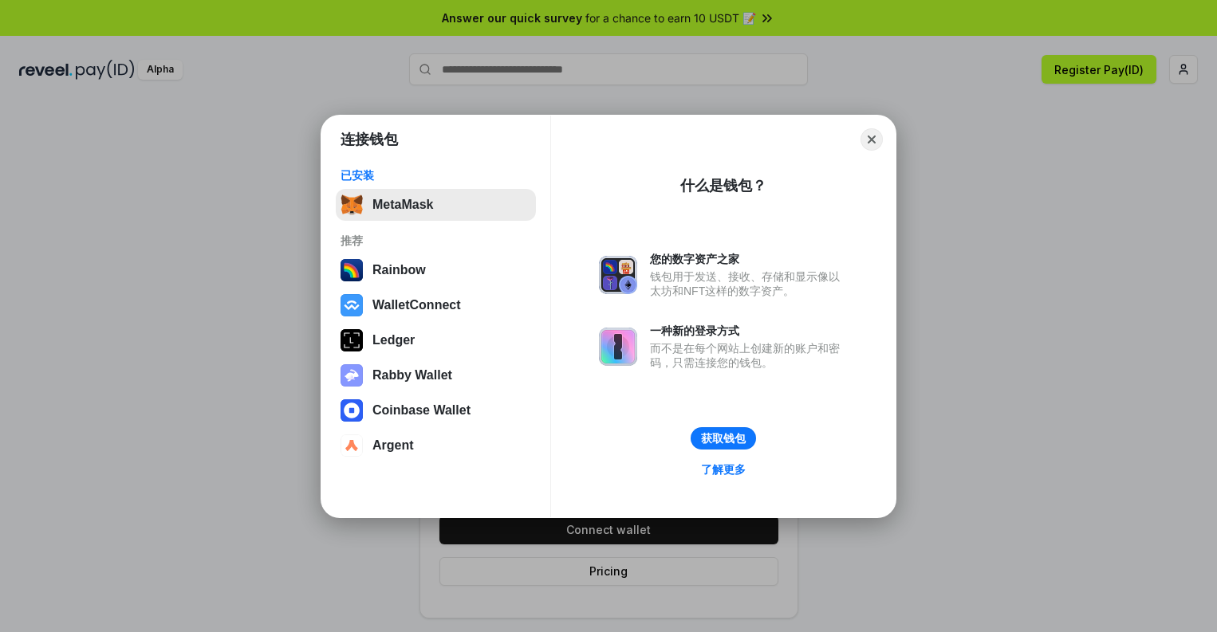 The width and height of the screenshot is (1217, 632). What do you see at coordinates (435, 270) in the screenshot?
I see `button: Rainbow` at bounding box center [435, 270].